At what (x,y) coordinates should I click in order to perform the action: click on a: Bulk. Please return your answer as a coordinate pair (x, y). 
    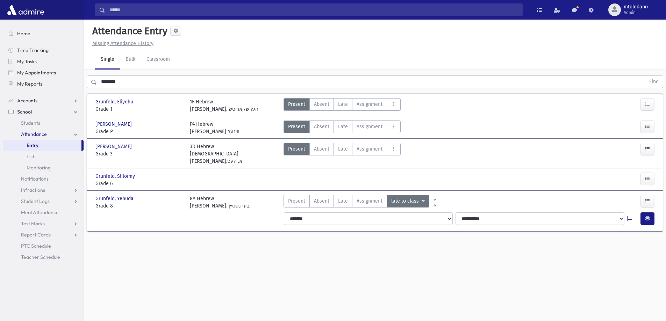
    Looking at the image, I should click on (130, 60).